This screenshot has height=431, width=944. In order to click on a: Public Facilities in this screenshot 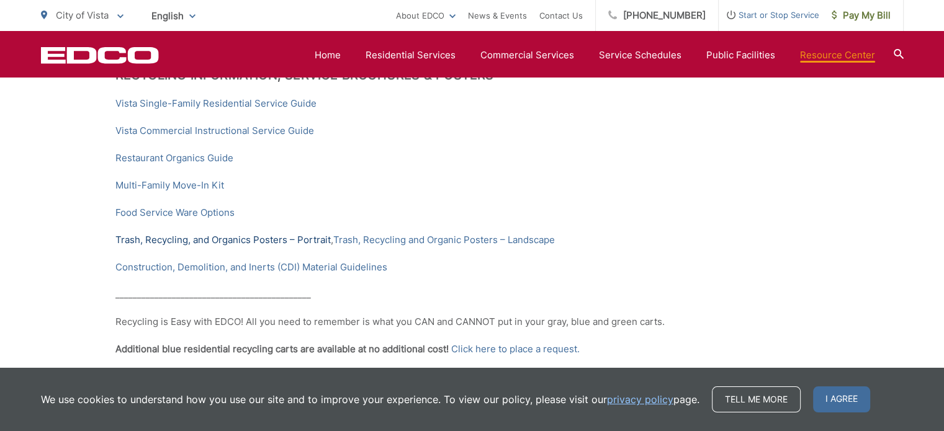, I will do `click(740, 55)`.